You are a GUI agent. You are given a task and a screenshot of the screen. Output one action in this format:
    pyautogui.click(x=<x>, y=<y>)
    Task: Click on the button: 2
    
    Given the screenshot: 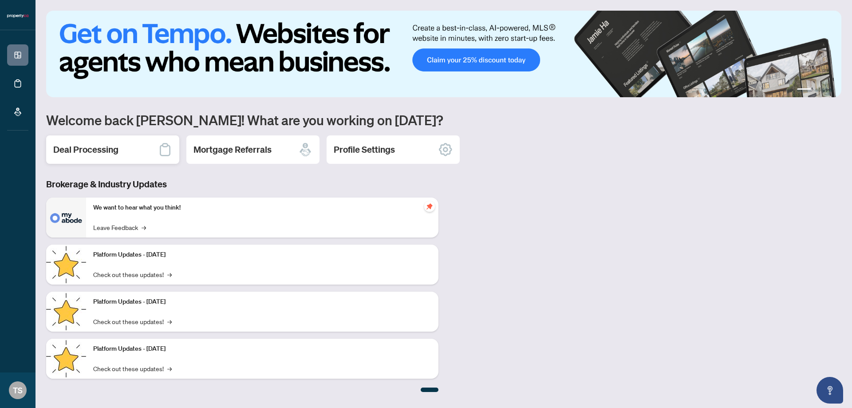 What is the action you would take?
    pyautogui.click(x=816, y=90)
    